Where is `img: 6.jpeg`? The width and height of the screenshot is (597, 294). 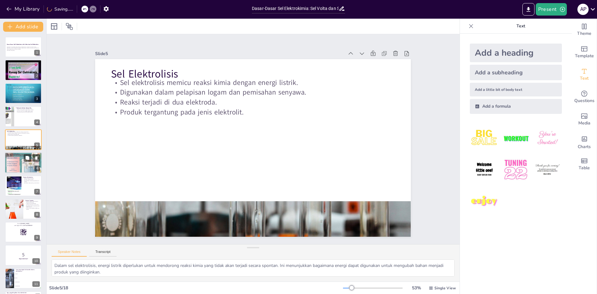
img: 6.jpeg is located at coordinates (548, 170).